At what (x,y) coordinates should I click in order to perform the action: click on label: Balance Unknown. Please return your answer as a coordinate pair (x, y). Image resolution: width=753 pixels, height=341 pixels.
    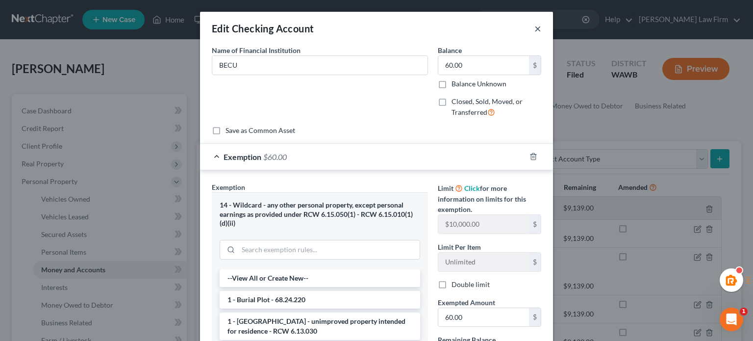
    Looking at the image, I should click on (479, 84).